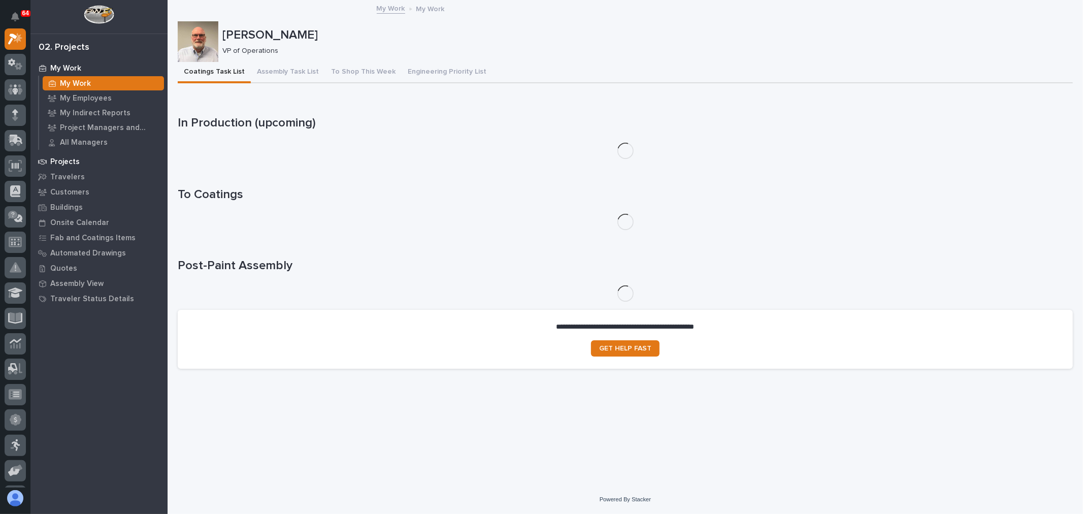 This screenshot has height=514, width=1083. Describe the element at coordinates (63, 269) in the screenshot. I see `p: Quotes` at that location.